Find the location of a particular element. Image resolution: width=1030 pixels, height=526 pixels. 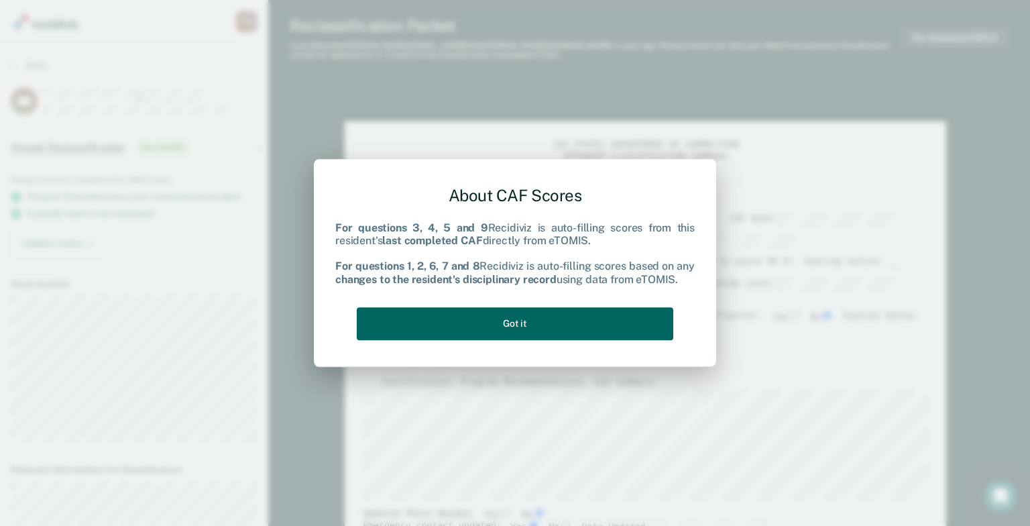

button: Got it is located at coordinates (515, 323).